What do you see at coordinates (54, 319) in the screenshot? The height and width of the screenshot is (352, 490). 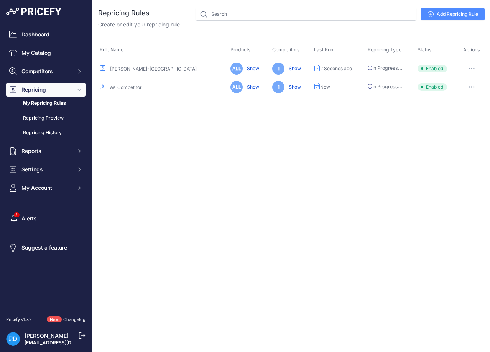 I see `span: New` at bounding box center [54, 319].